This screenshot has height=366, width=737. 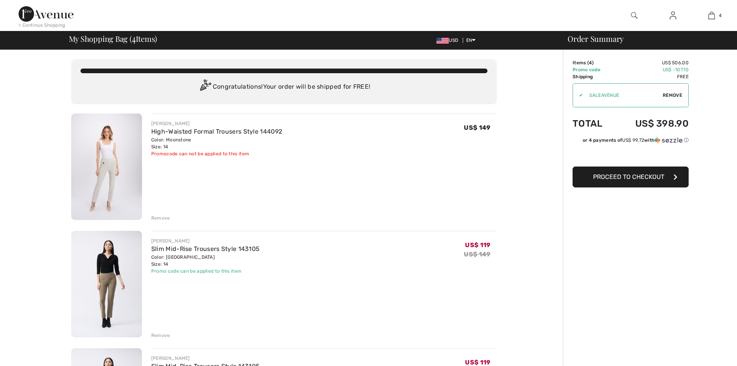 What do you see at coordinates (672, 95) in the screenshot?
I see `span: Remove` at bounding box center [672, 95].